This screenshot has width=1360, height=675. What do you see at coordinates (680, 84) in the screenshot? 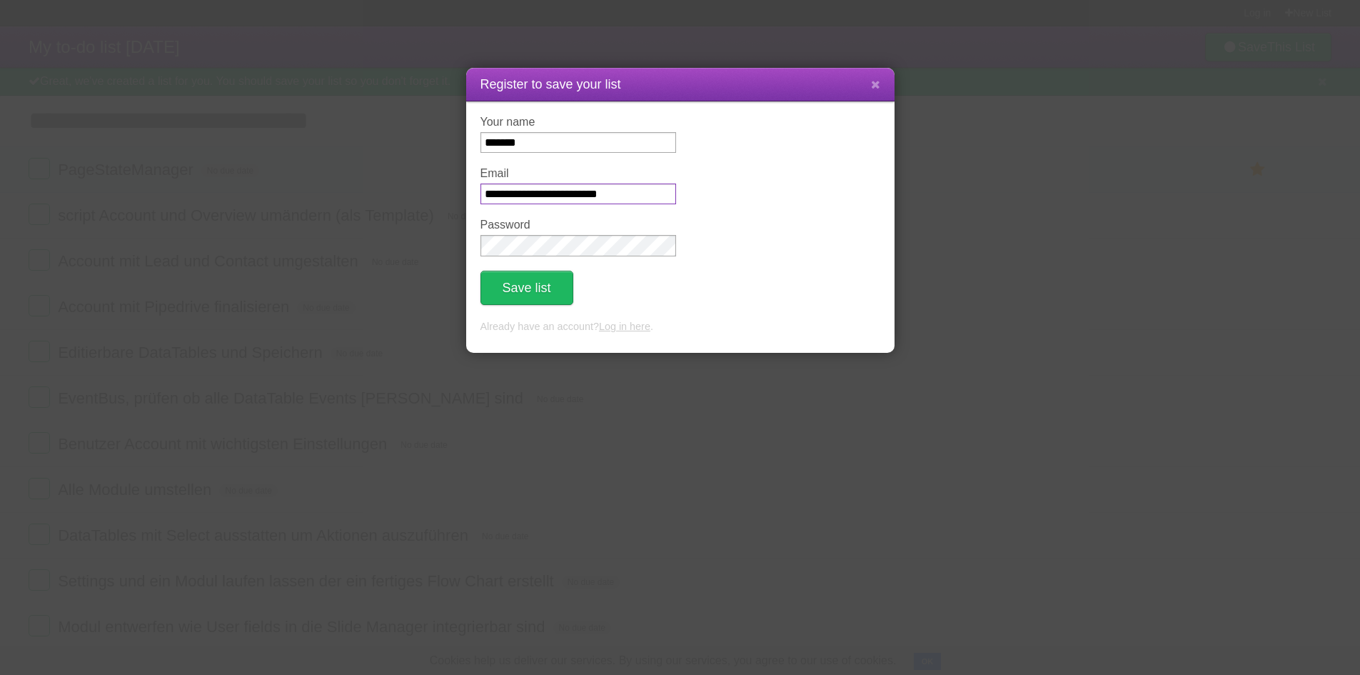
I see `h1: Register to save your list` at bounding box center [680, 84].